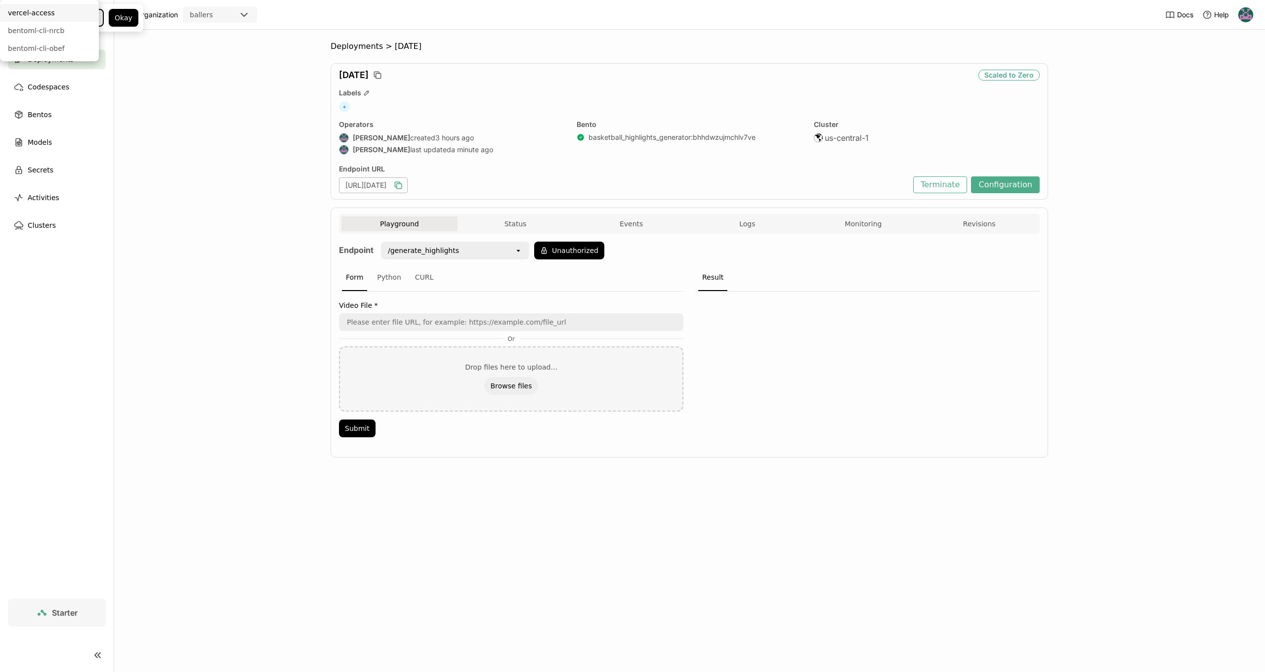  Describe the element at coordinates (511, 367) in the screenshot. I see `div: Drop files here to upload...` at that location.